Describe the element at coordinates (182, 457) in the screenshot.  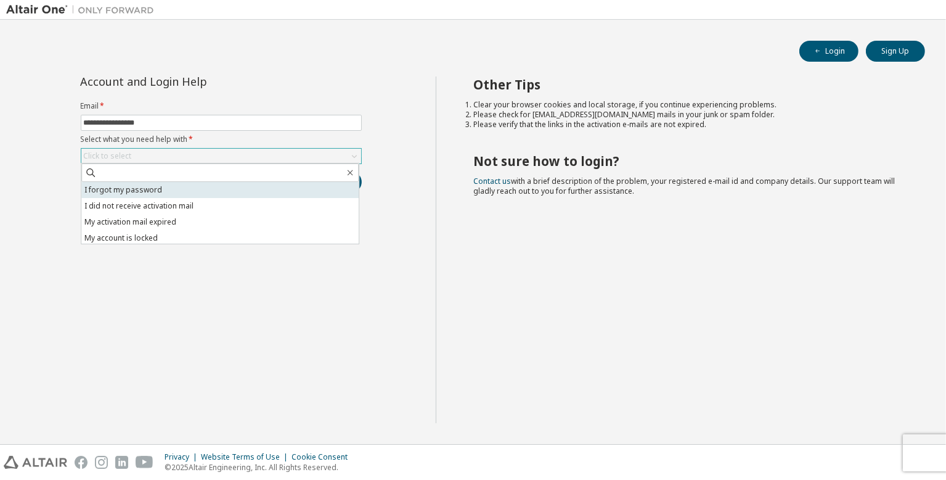
I see `div: Privacy` at that location.